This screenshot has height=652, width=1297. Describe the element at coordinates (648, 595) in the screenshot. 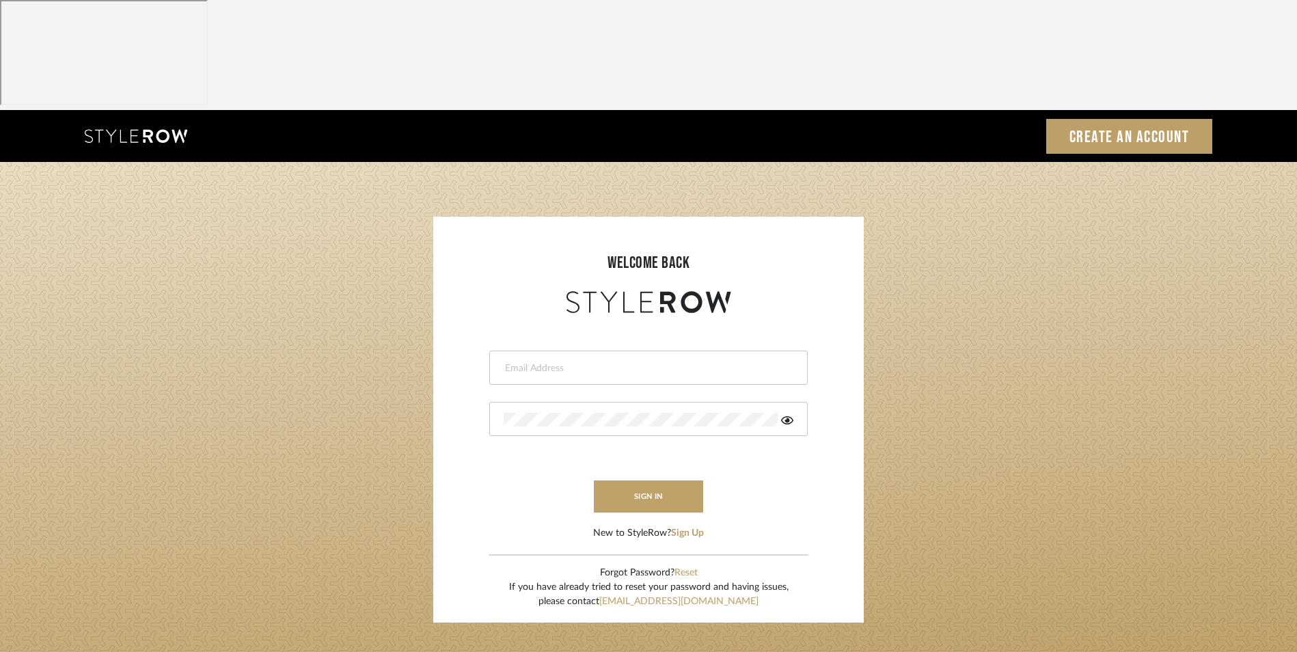

I see `div: If you have already tried to reset your password and having issues, please contact` at that location.